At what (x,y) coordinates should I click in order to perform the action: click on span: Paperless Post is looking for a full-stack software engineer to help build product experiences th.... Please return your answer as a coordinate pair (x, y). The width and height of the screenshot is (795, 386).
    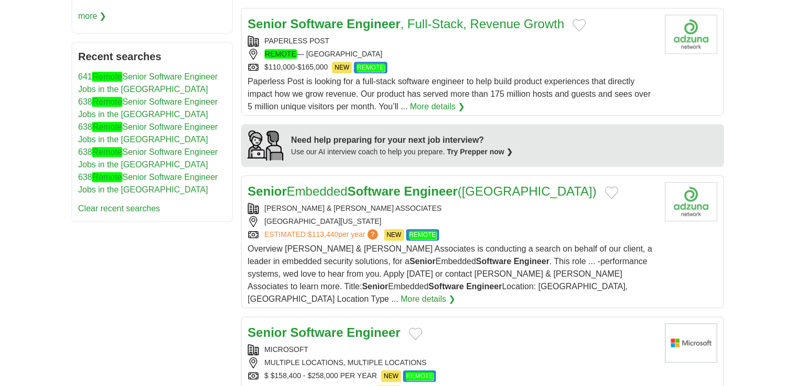
    Looking at the image, I should click on (449, 94).